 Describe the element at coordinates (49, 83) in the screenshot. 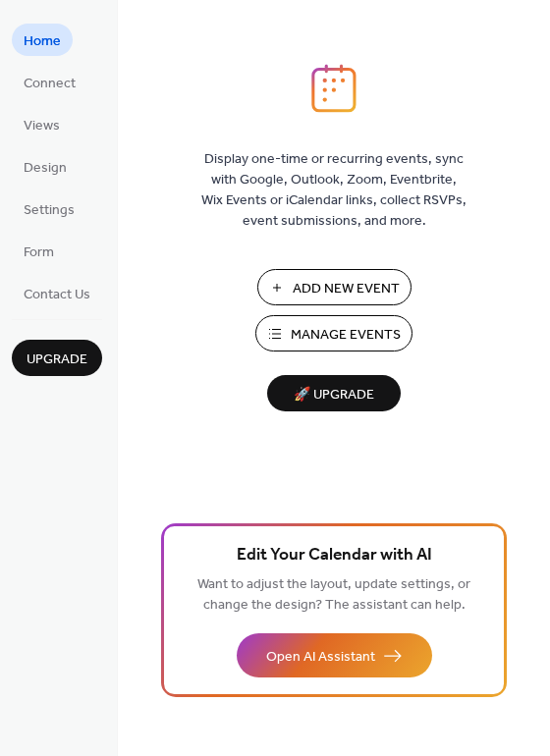

I see `span: Connect` at that location.